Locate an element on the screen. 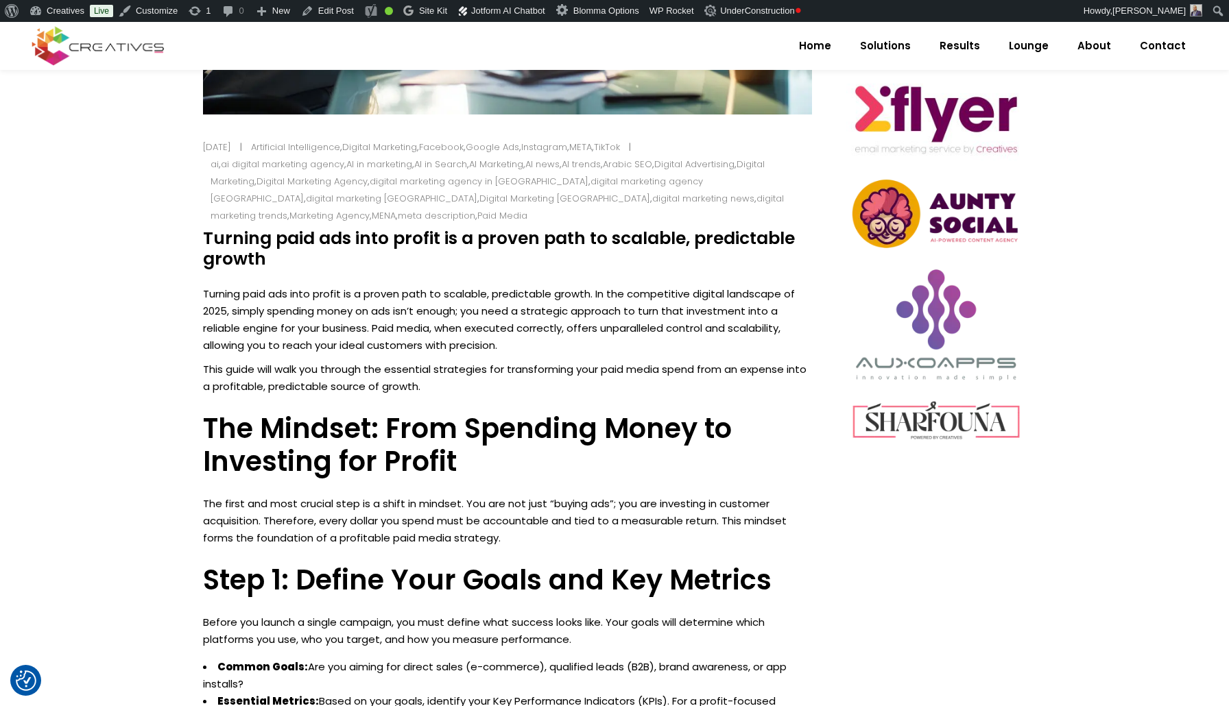 The height and width of the screenshot is (706, 1229). a: AI in Search is located at coordinates (440, 164).